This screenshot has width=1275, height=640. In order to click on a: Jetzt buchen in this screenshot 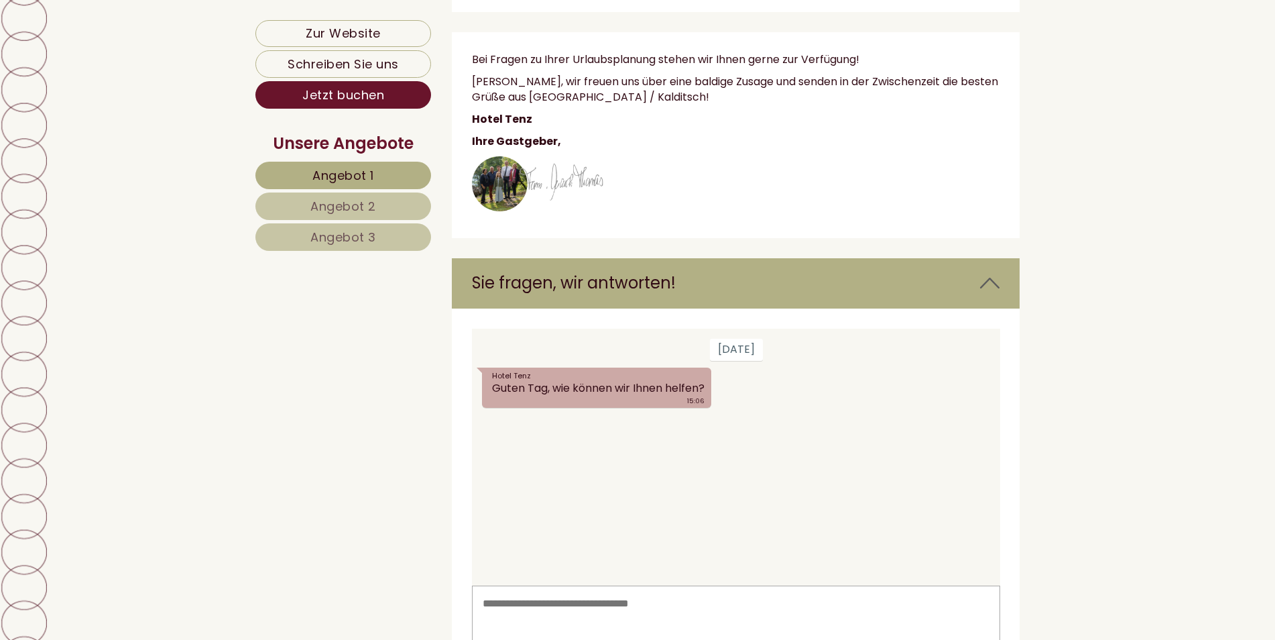, I will do `click(343, 95)`.